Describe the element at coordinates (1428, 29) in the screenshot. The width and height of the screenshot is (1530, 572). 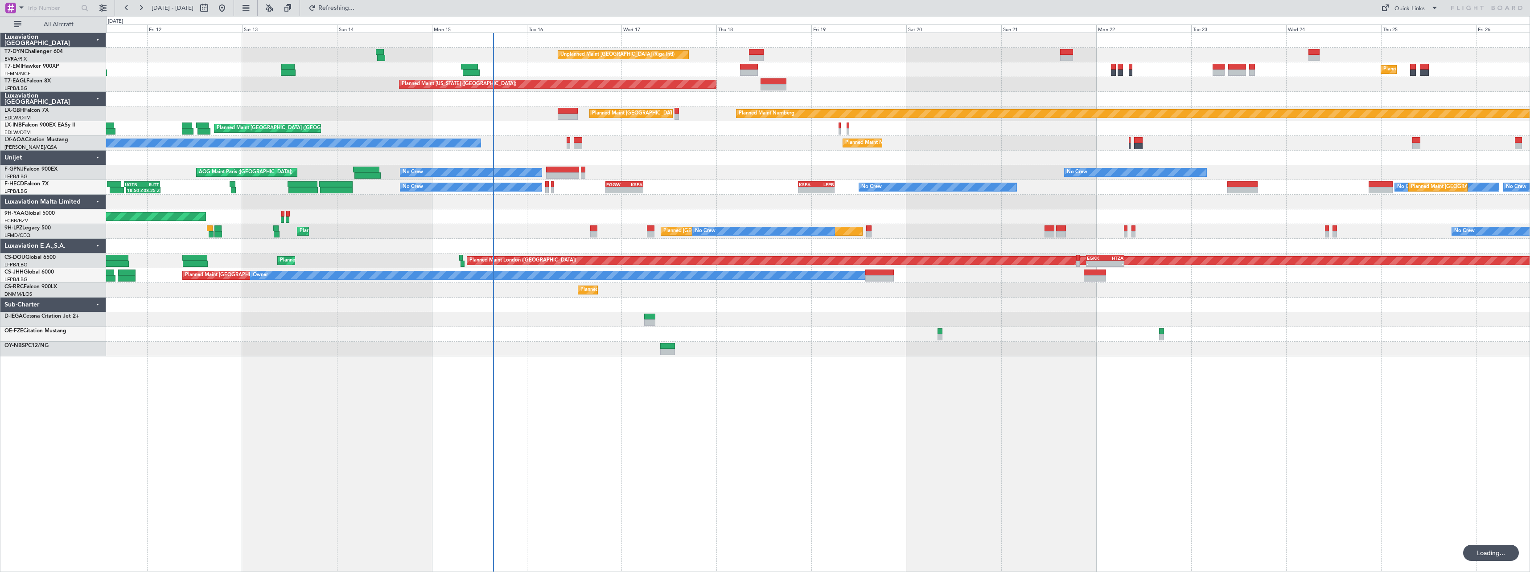
I see `div: Thu 25` at that location.